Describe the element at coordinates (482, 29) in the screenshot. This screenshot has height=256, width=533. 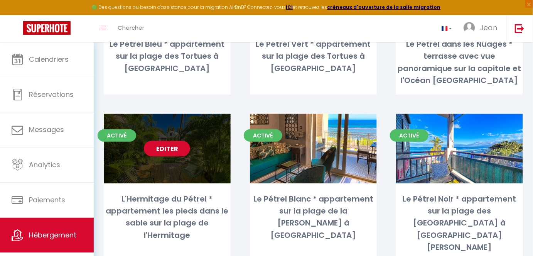
I see `a: ... Jean` at that location.